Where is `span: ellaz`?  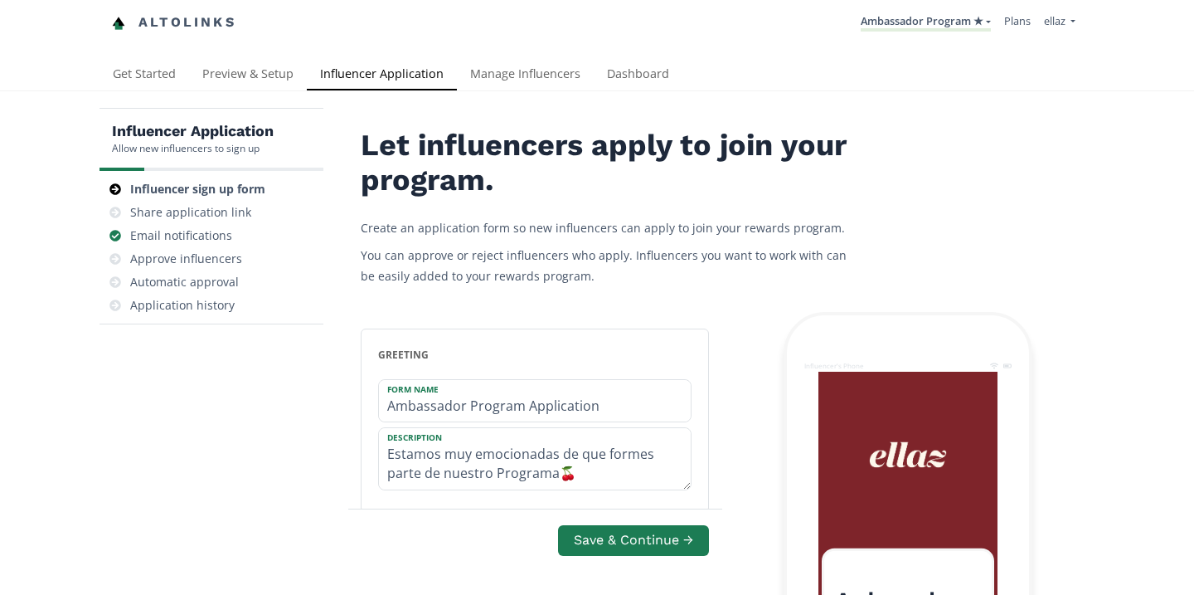 span: ellaz is located at coordinates (1055, 21).